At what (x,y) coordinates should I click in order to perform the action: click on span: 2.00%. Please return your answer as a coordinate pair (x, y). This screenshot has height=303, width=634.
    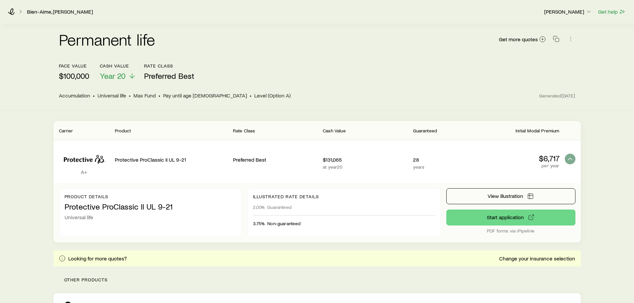
    Looking at the image, I should click on (259, 207).